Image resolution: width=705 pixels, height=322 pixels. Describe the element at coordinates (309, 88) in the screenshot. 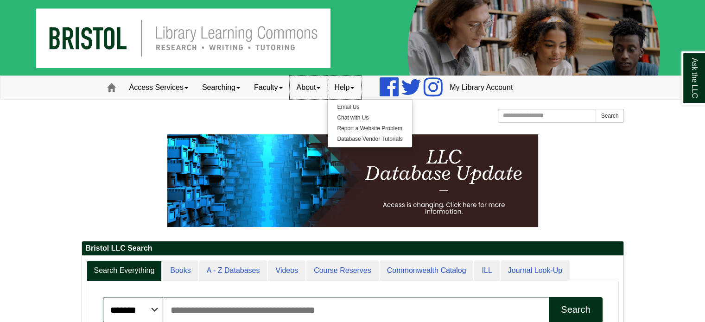

I see `a: About` at that location.